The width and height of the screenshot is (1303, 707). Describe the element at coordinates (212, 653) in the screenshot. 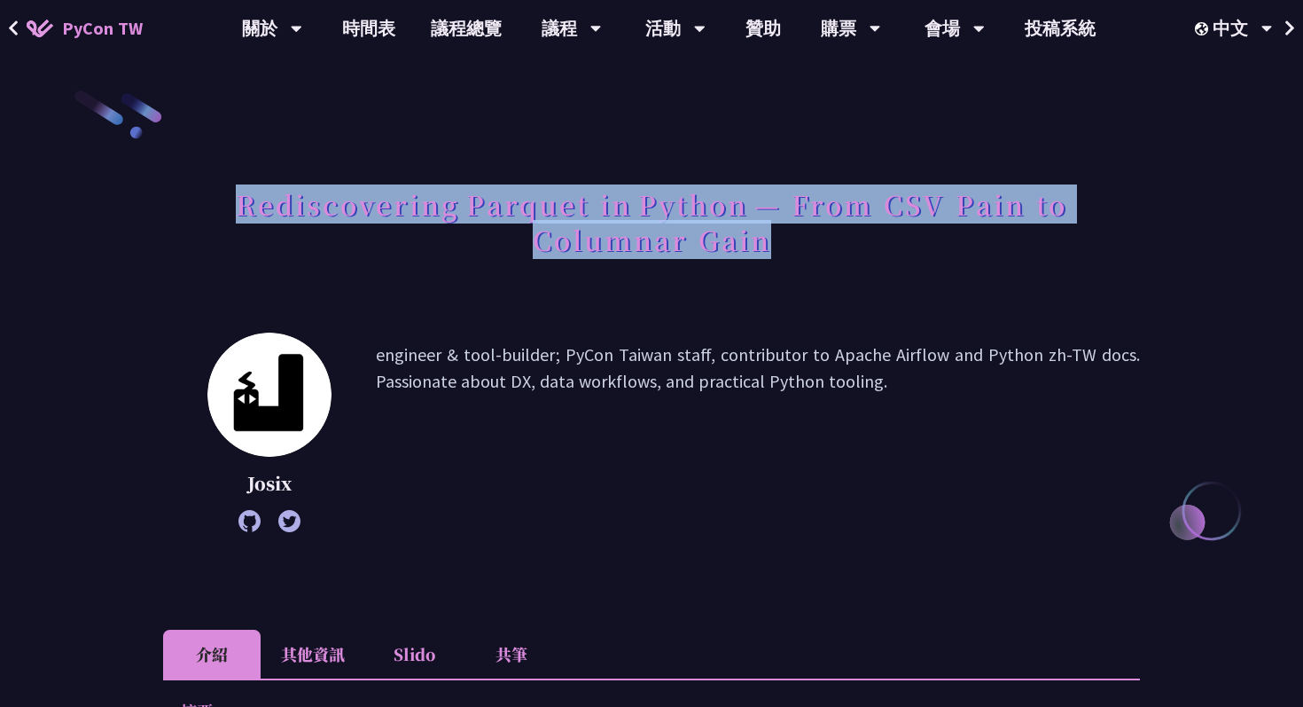

I see `li: 介紹` at that location.